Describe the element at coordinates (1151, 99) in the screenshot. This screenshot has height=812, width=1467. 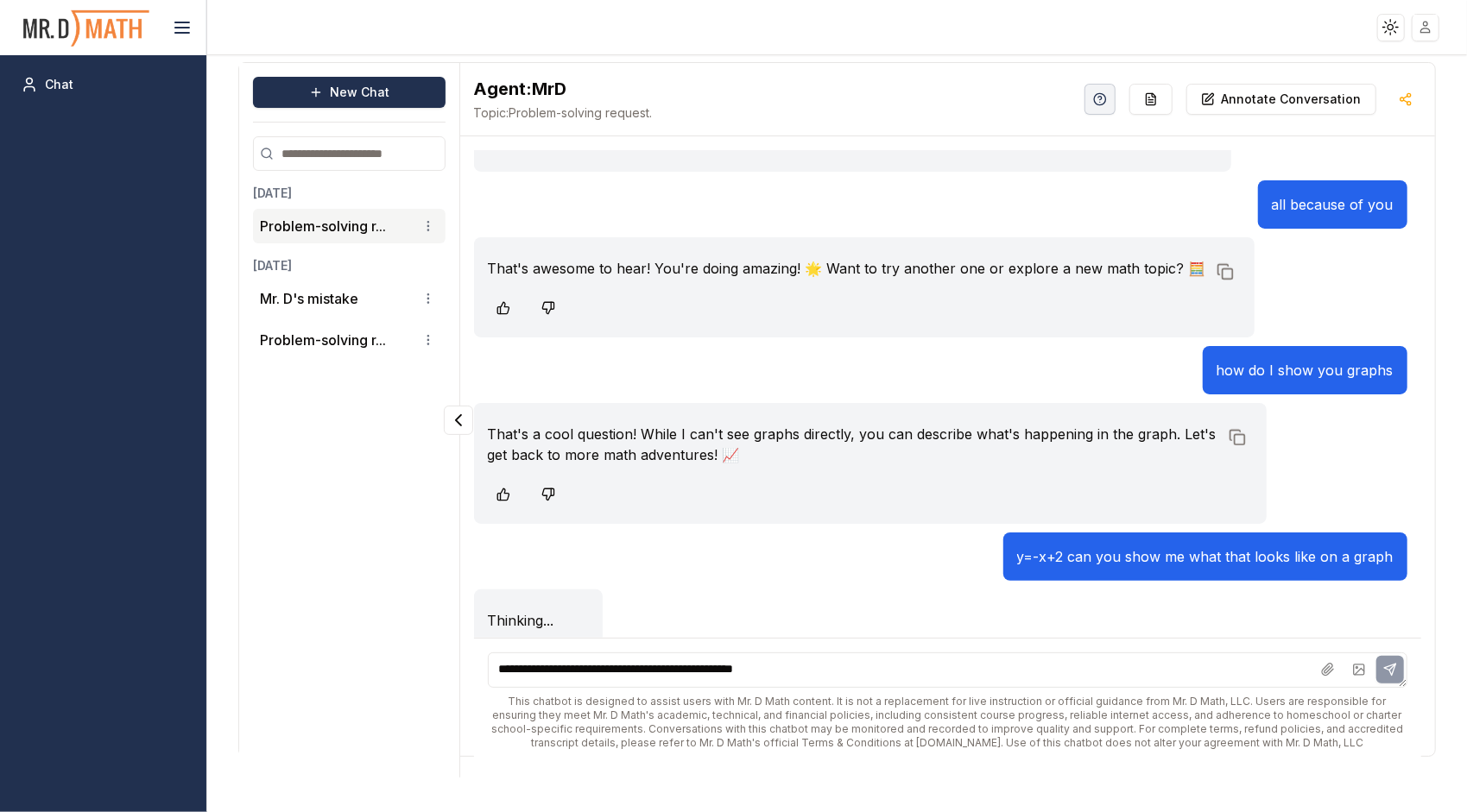
I see `button: Re-Fill Questions` at that location.